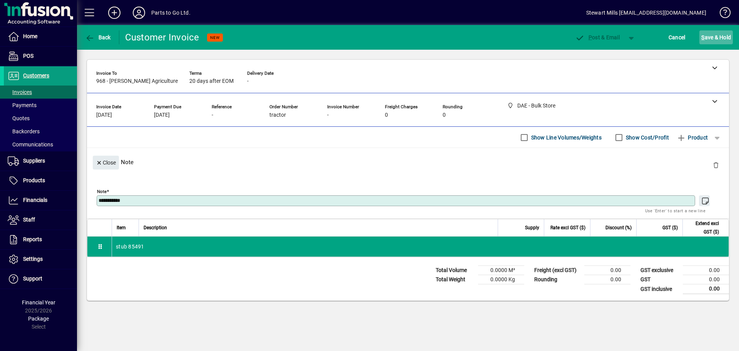  What do you see at coordinates (677, 37) in the screenshot?
I see `span: Cancel` at bounding box center [677, 37].